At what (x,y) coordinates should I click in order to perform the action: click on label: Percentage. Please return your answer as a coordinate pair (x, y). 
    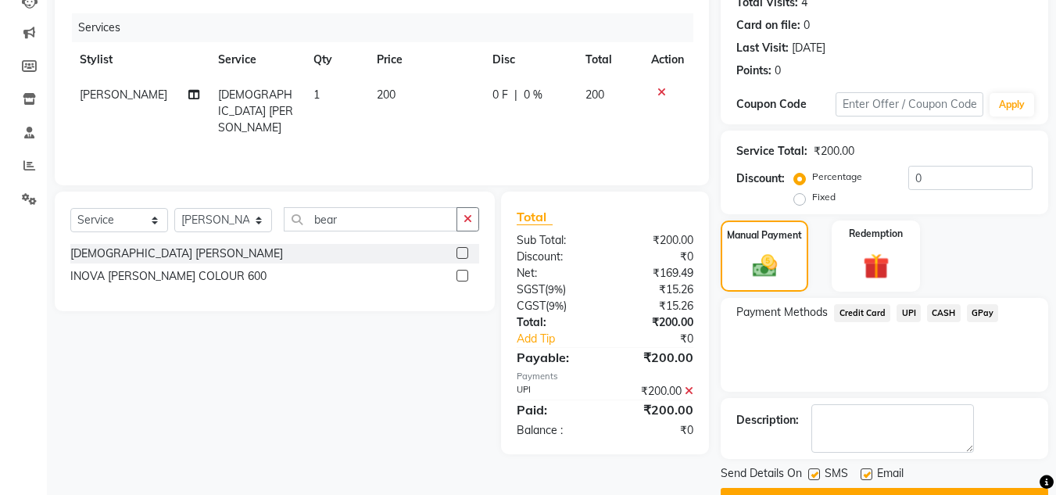
    Looking at the image, I should click on (837, 177).